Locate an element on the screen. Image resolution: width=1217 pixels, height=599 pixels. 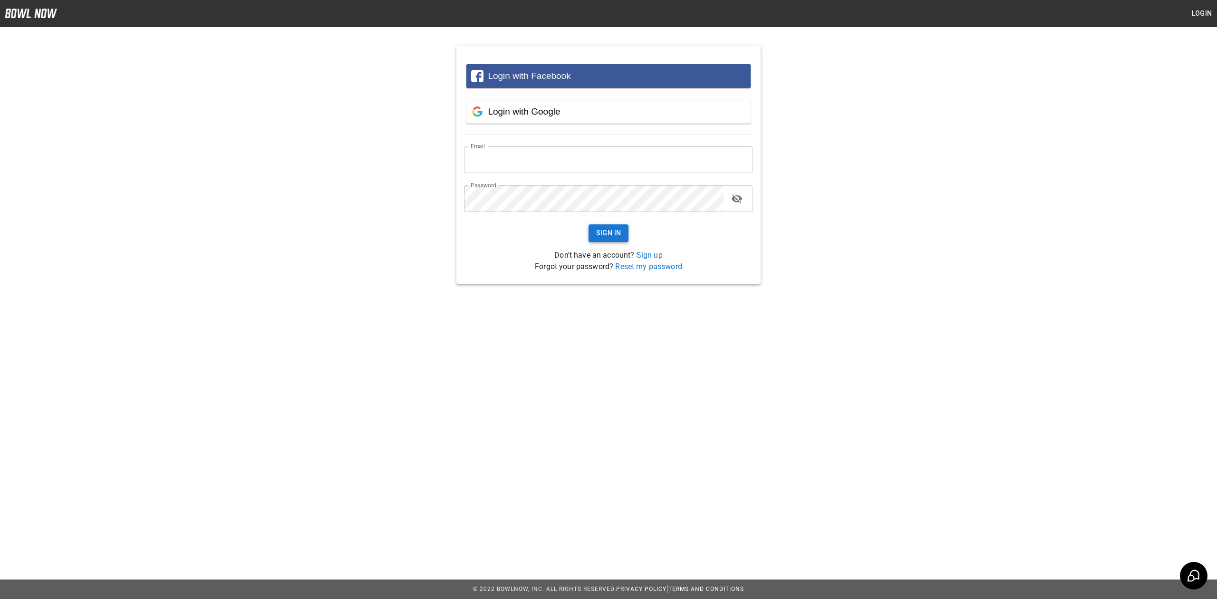
a: Privacy Policy is located at coordinates (641, 589).